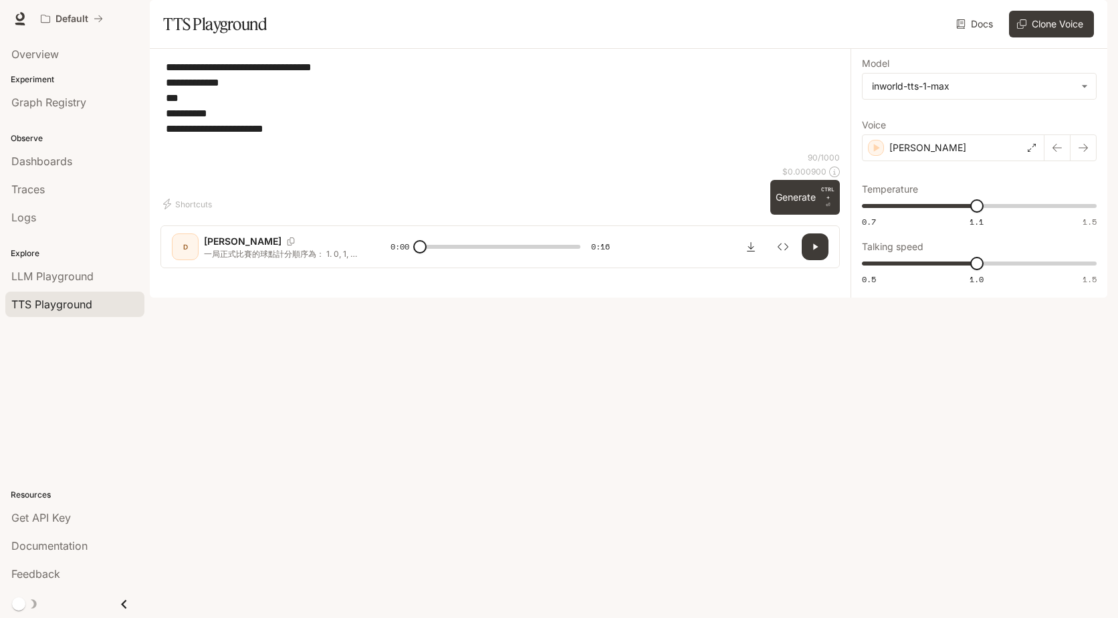  Describe the element at coordinates (890, 189) in the screenshot. I see `p: Temperature` at that location.